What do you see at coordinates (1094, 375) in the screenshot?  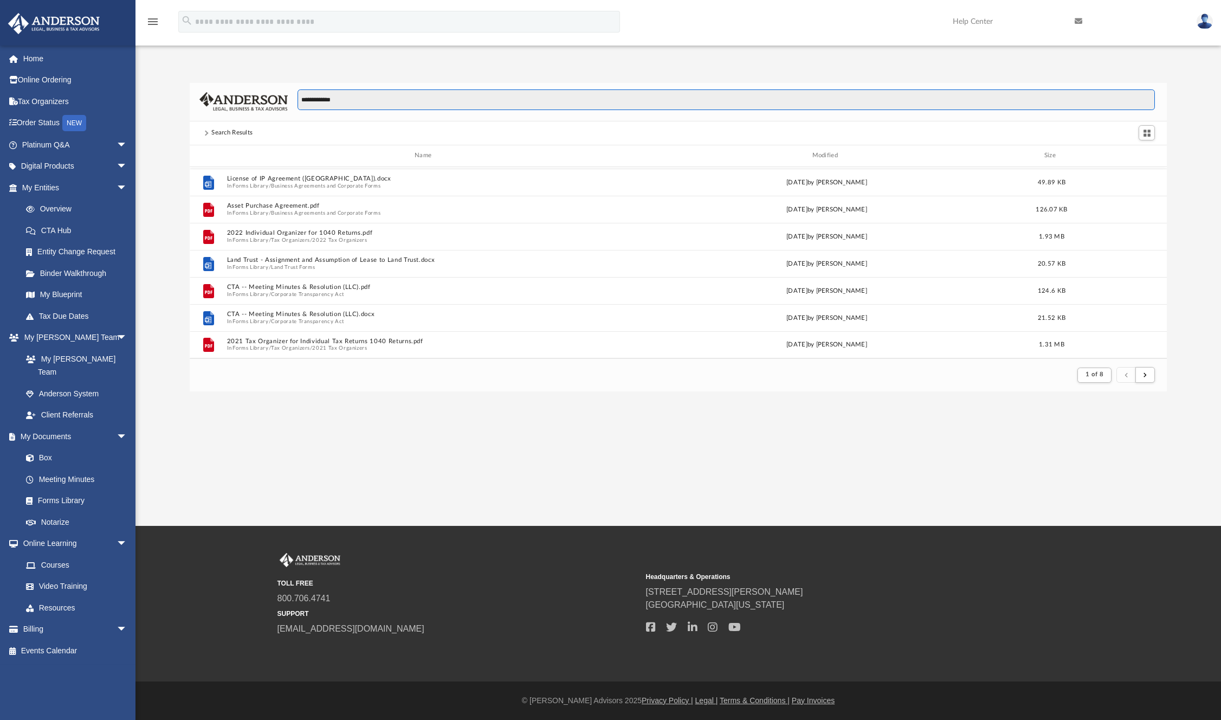 I see `button: 1 of 8` at bounding box center [1094, 375].